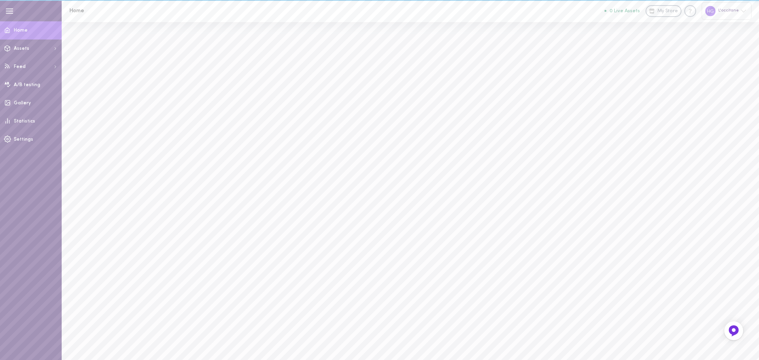  Describe the element at coordinates (726, 11) in the screenshot. I see `div: L'occitane` at that location.